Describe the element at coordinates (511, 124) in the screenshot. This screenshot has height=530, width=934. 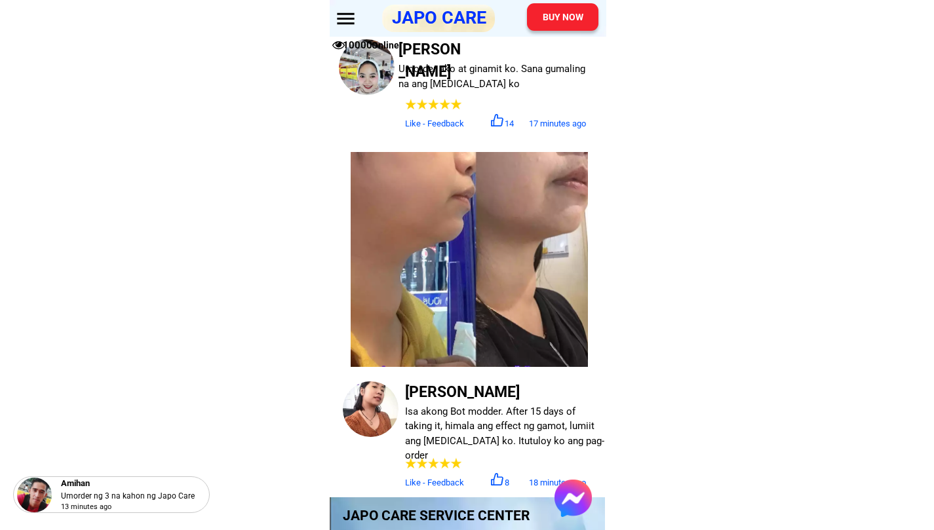
I see `p: 14` at that location.